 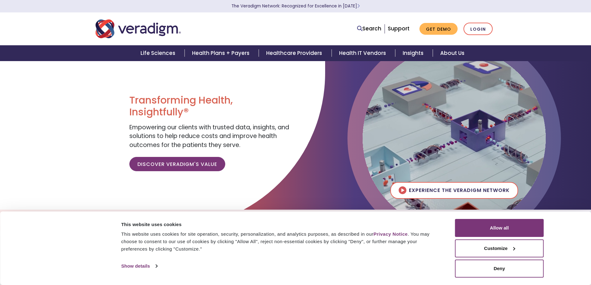 I want to click on a: Search, so click(x=369, y=29).